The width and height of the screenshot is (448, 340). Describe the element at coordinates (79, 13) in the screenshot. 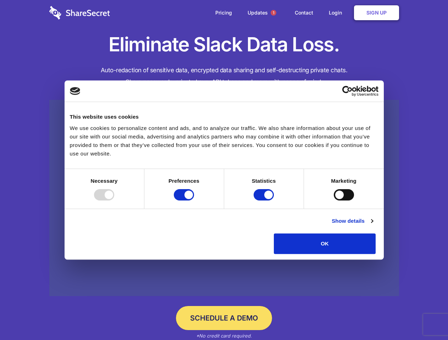

I see `img: logo-wordmark-white-trans-d4663122ce5f474addd5e946df7df03e33cb6a1c49d2221995e7729f52c070b2.svg` at that location.